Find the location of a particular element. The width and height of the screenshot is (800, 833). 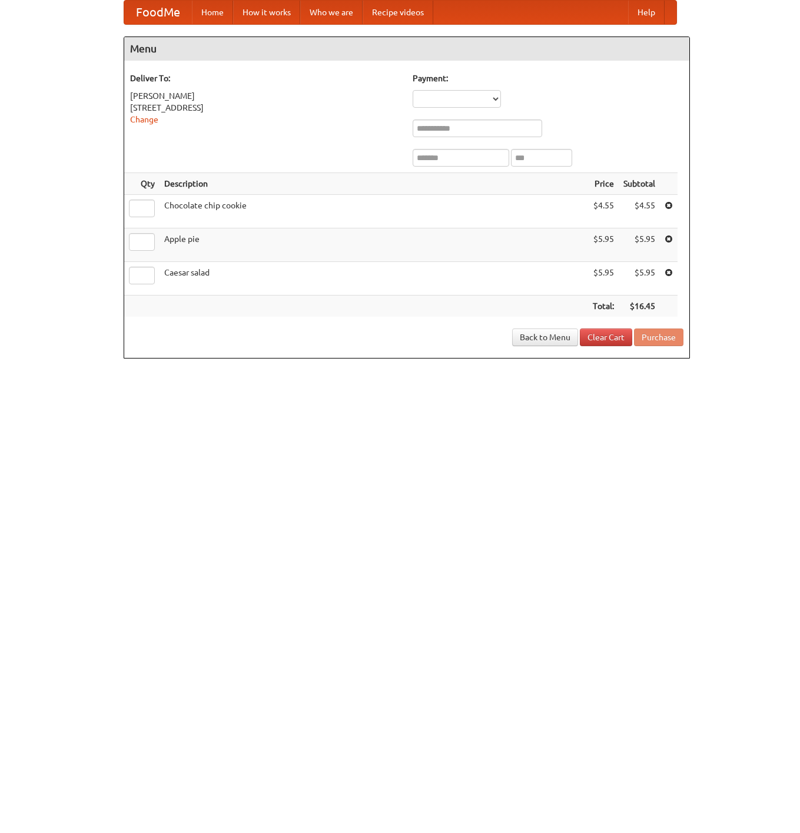

a: FoodMe is located at coordinates (158, 12).